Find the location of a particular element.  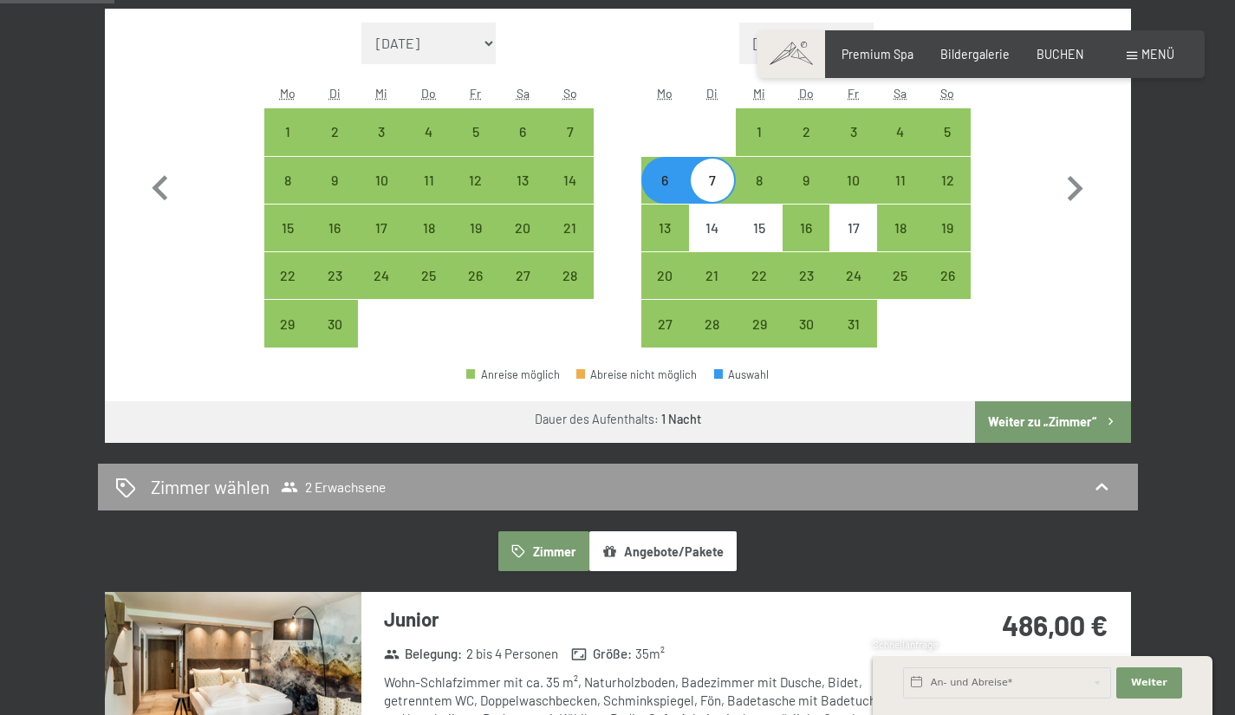

div: 5 is located at coordinates (947, 146).